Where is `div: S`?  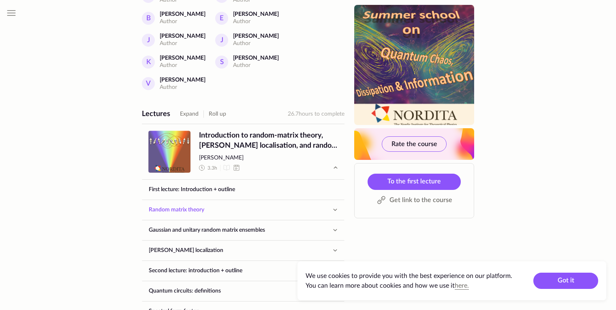
div: S is located at coordinates (222, 62).